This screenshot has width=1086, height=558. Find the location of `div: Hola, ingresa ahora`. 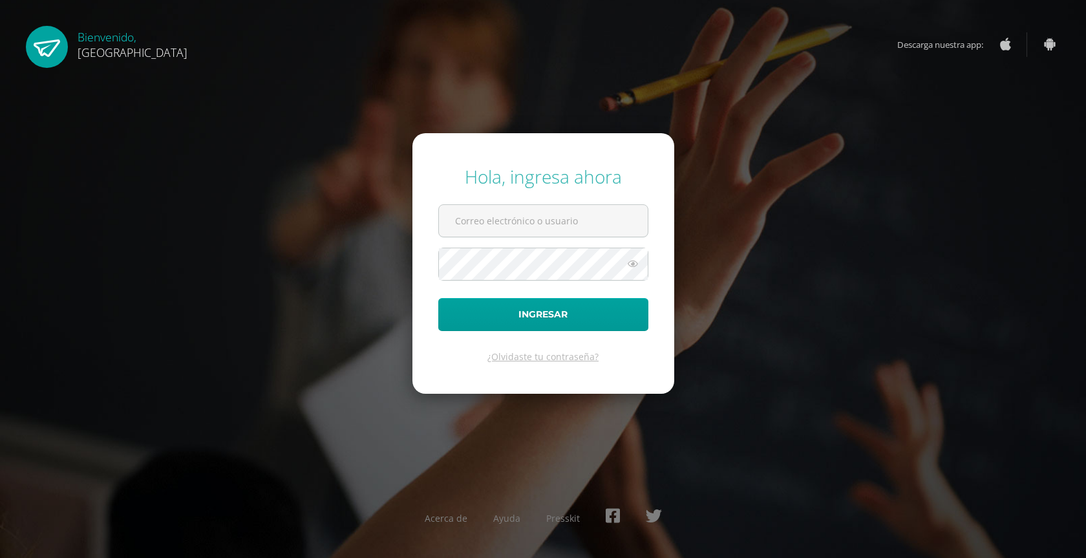

div: Hola, ingresa ahora is located at coordinates (543, 176).